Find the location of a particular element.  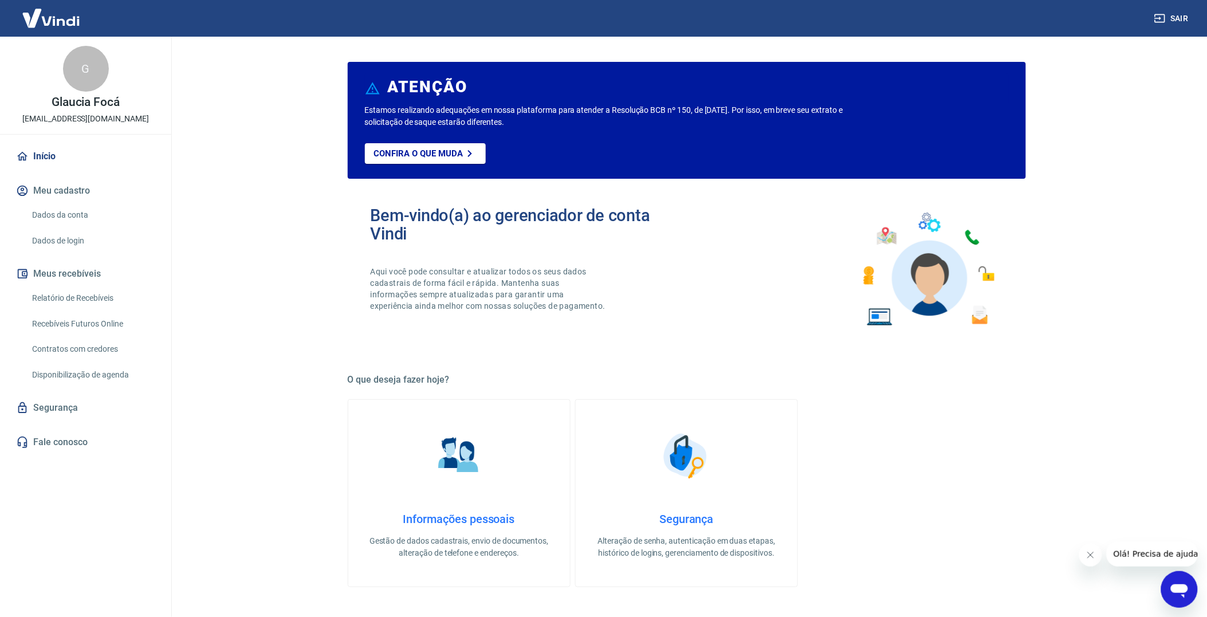

a: Fale conosco is located at coordinates (85, 442).